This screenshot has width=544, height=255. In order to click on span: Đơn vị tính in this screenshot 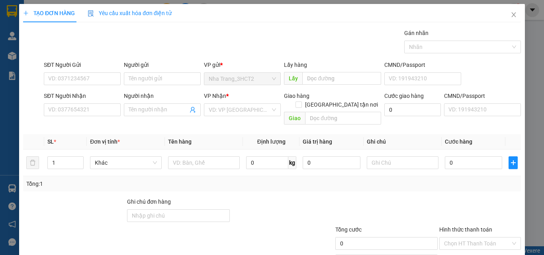, I will do `click(105, 142)`.